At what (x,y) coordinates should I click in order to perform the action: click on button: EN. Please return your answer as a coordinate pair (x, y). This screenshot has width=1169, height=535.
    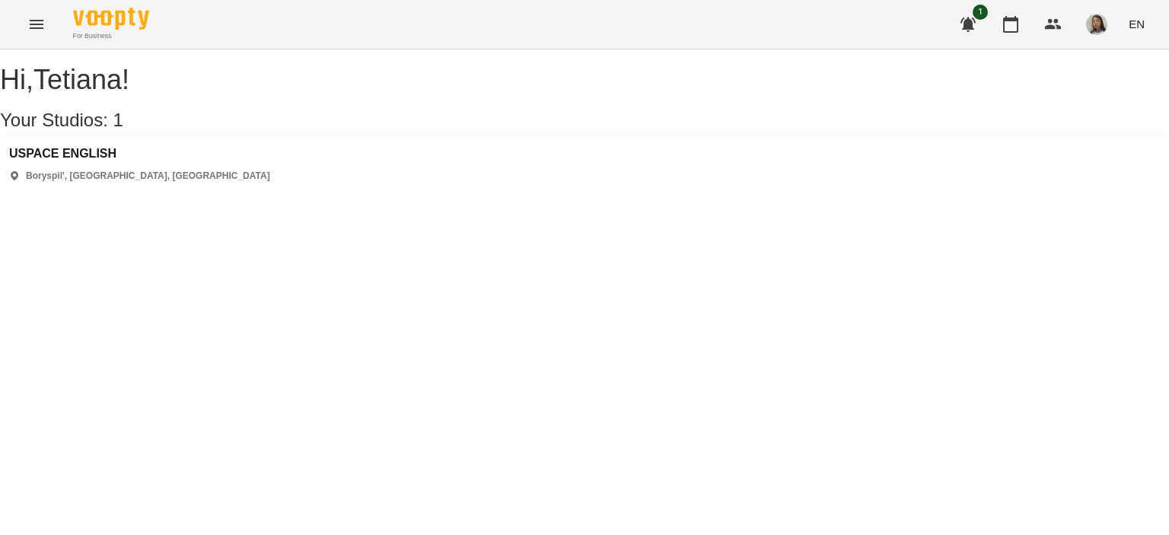
    Looking at the image, I should click on (1136, 24).